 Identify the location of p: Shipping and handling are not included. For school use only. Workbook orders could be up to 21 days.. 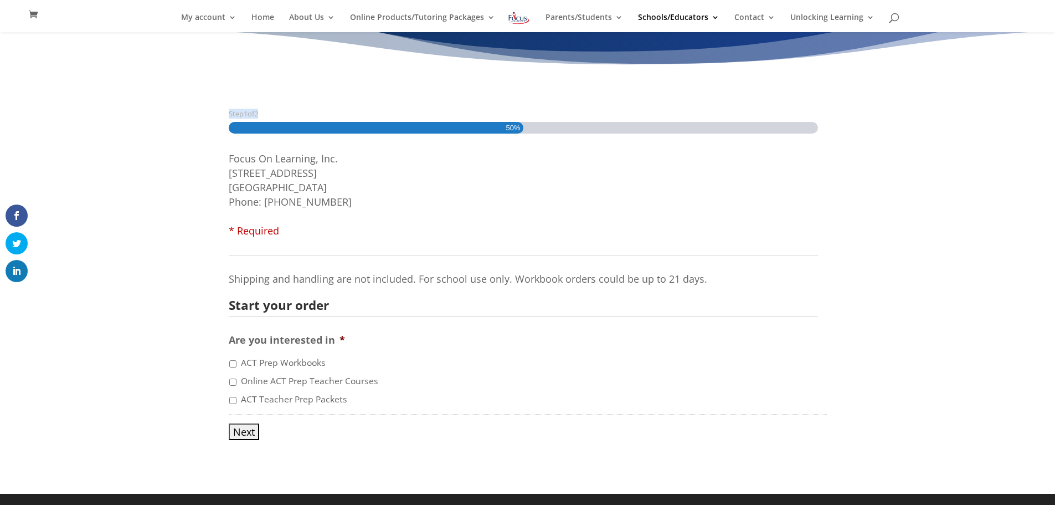
(524, 279).